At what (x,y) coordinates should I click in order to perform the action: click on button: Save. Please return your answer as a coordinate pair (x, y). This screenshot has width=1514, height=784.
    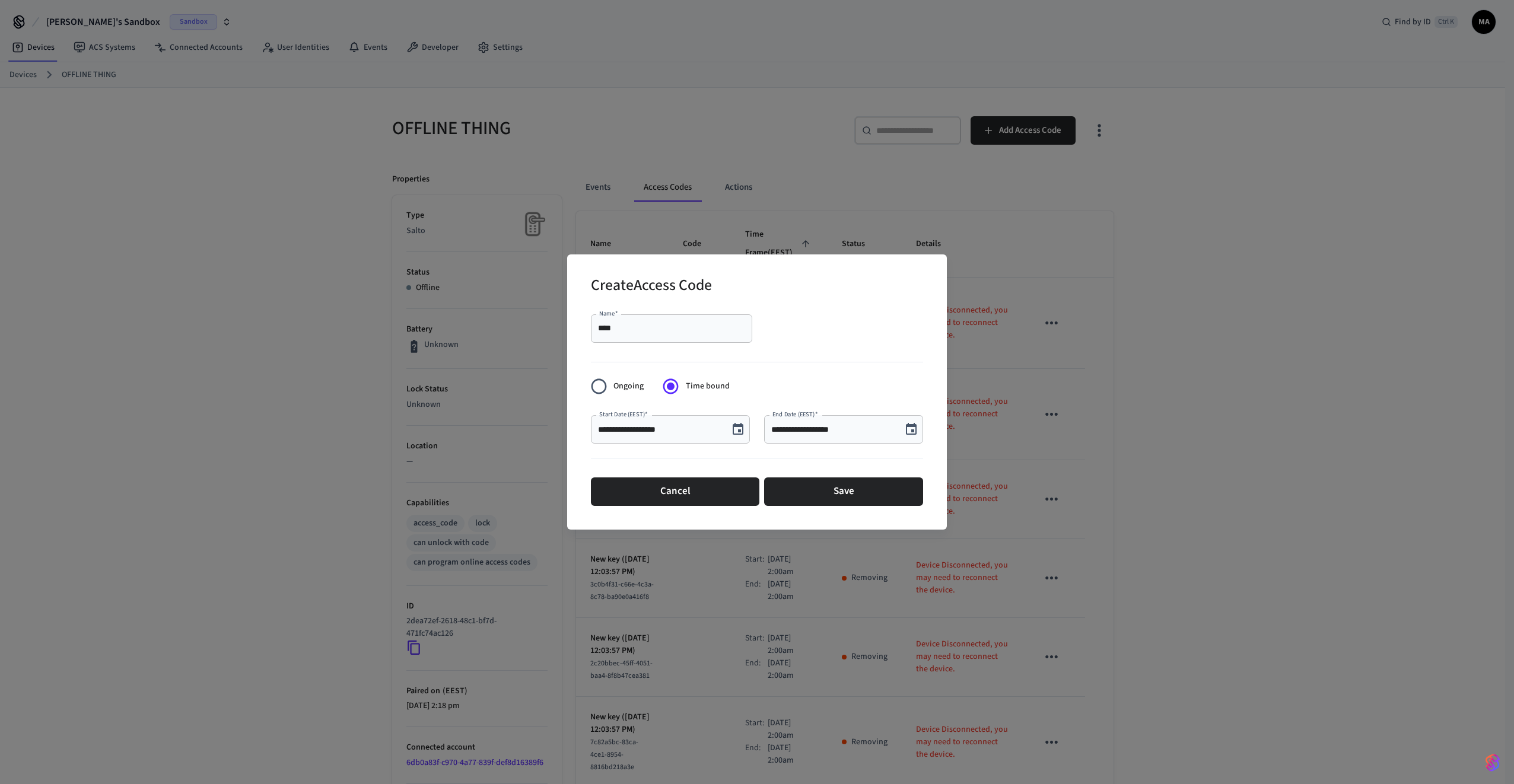
    Looking at the image, I should click on (844, 492).